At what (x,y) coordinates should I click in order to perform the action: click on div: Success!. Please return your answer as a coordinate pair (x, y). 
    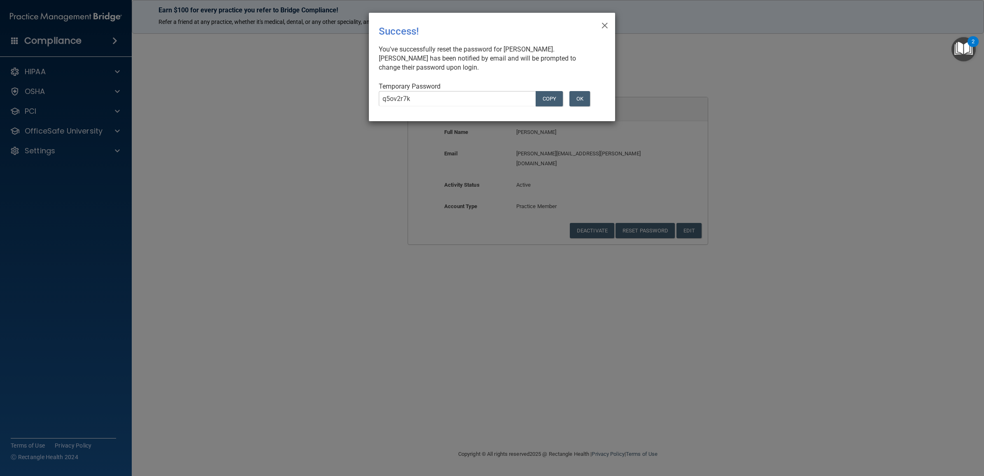
    Looking at the image, I should click on (475, 31).